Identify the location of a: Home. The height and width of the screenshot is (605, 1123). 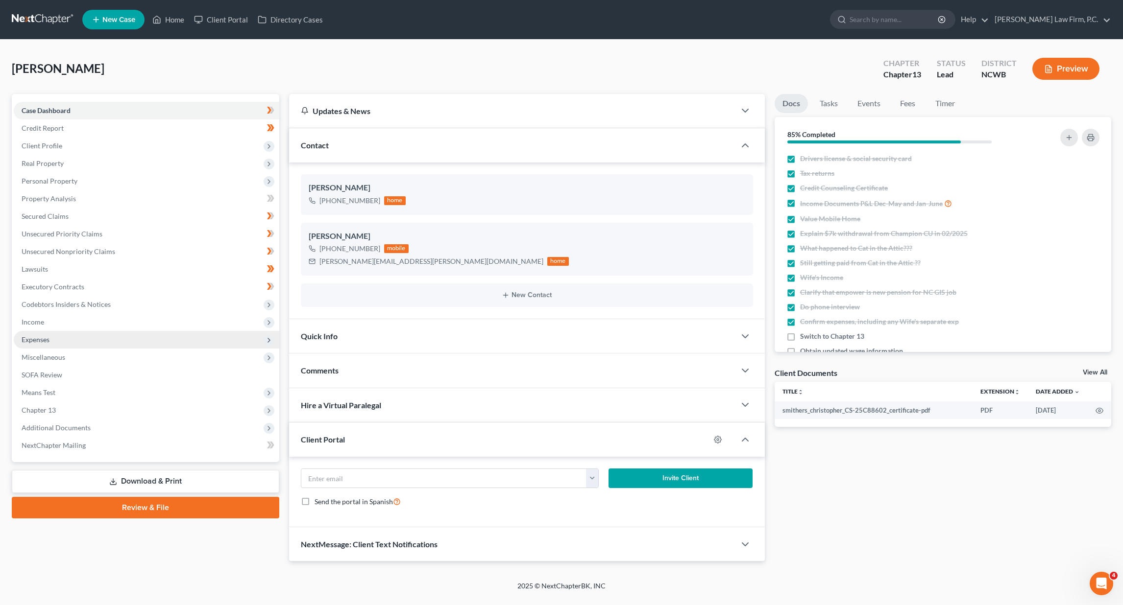
(168, 20).